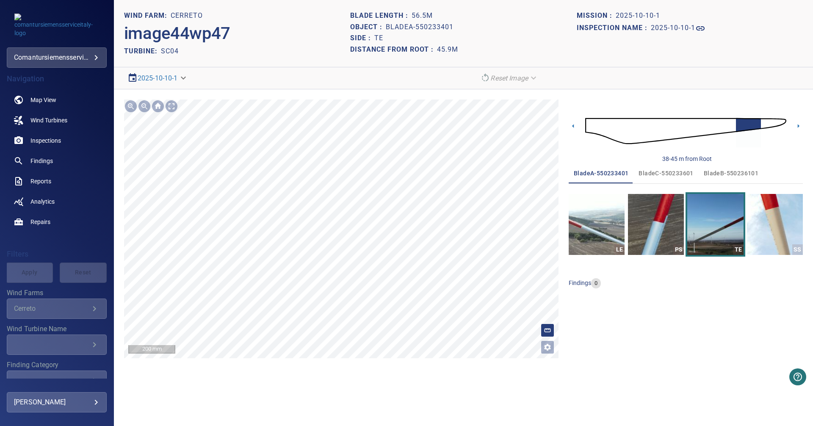 This screenshot has height=426, width=813. I want to click on h1: Object :, so click(368, 27).